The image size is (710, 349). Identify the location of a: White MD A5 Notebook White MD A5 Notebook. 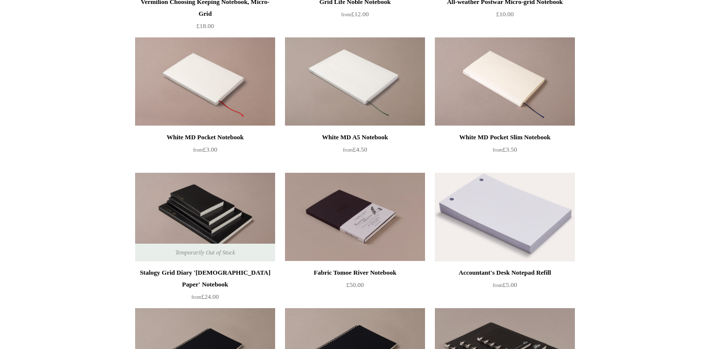
(355, 82).